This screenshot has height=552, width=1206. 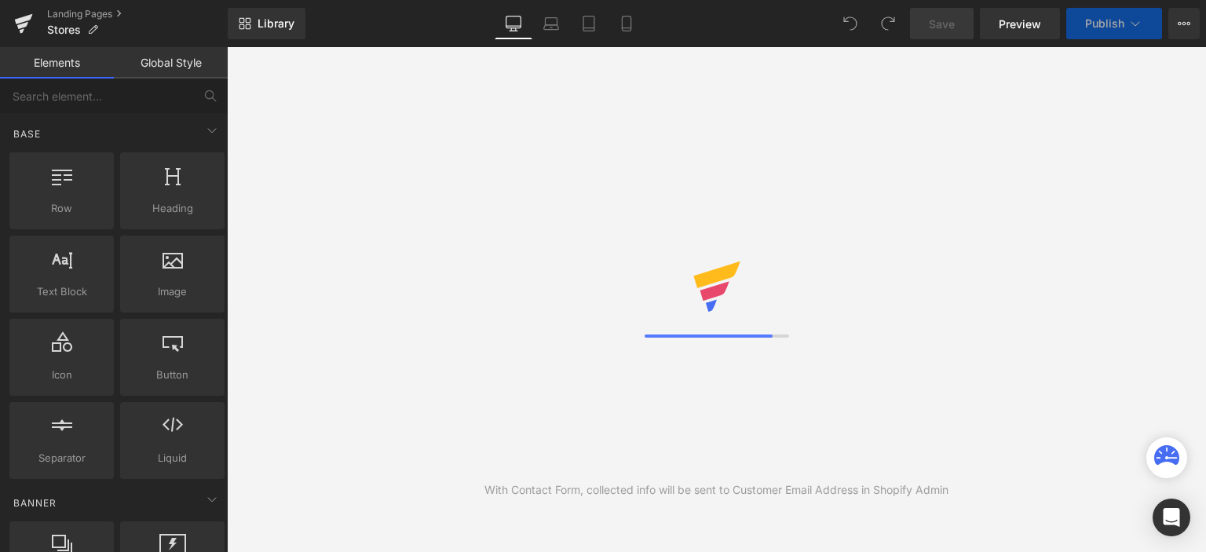 I want to click on a: Desktop, so click(x=513, y=24).